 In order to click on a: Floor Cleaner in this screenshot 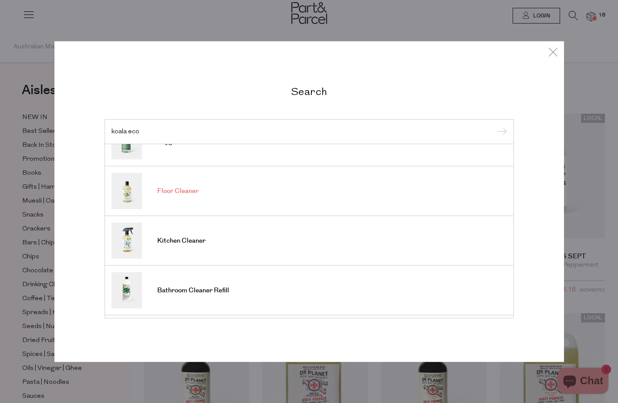, I will do `click(309, 191)`.